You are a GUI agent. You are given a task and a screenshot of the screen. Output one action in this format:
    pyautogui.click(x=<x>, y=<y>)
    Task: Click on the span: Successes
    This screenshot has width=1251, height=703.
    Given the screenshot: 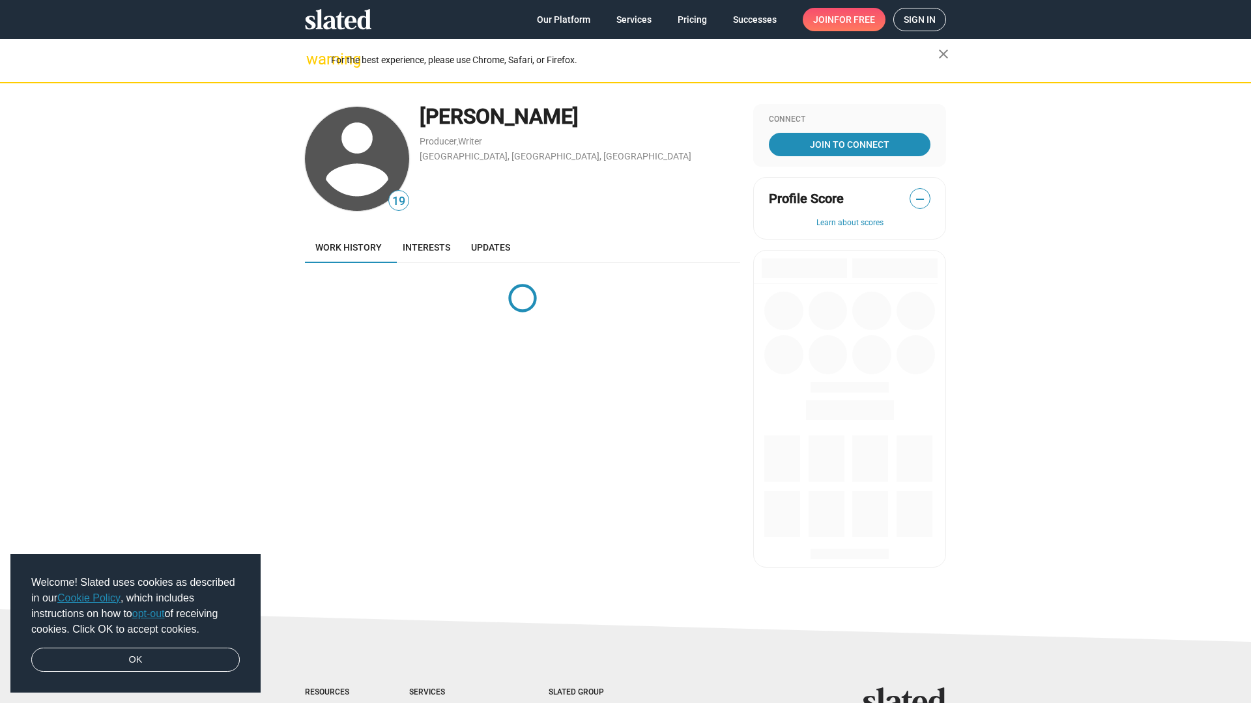 What is the action you would take?
    pyautogui.click(x=754, y=20)
    